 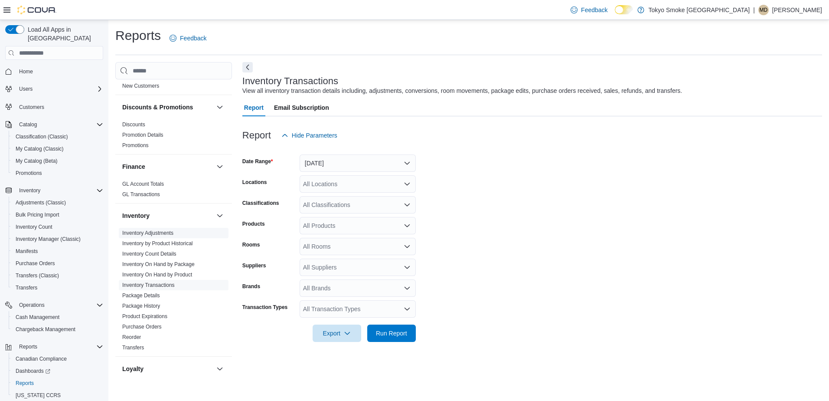 I want to click on span: Export, so click(x=337, y=333).